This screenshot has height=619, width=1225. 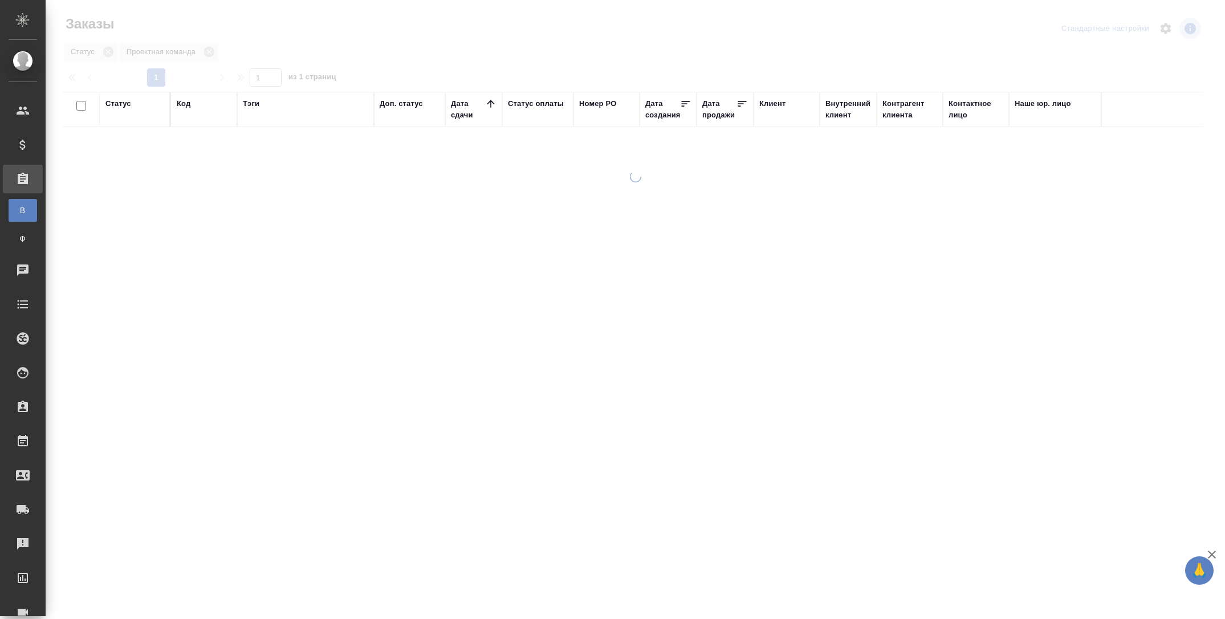 What do you see at coordinates (1043, 104) in the screenshot?
I see `div: Наше юр. лицо` at bounding box center [1043, 104].